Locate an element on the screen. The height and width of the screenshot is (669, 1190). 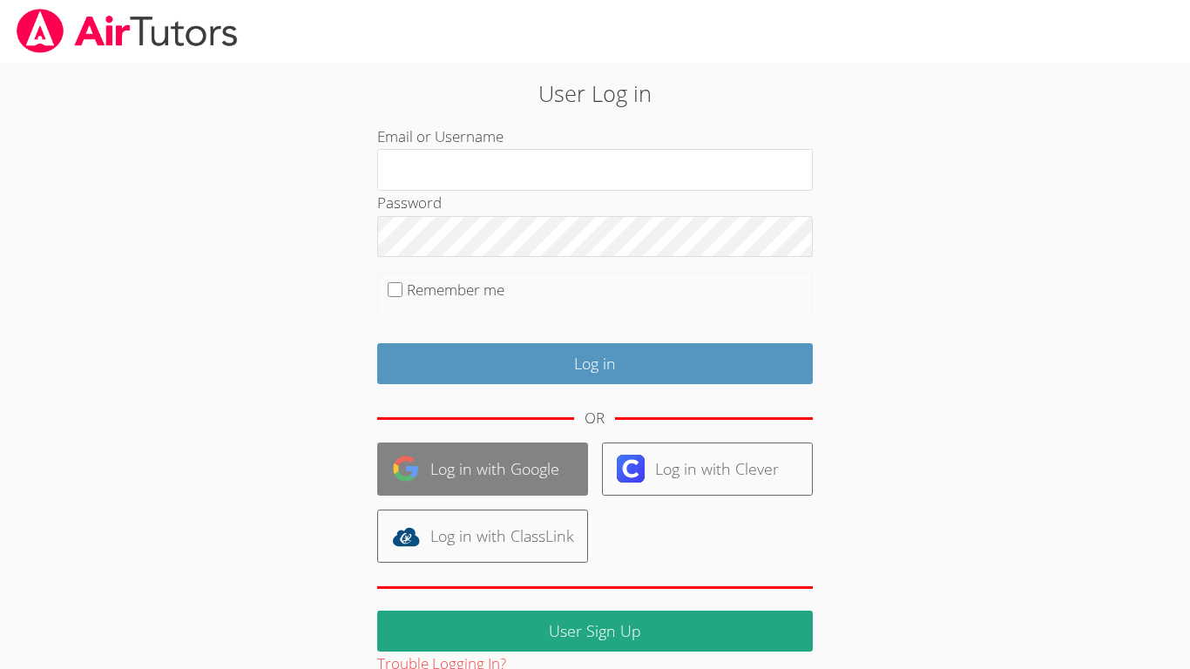
a: User Sign Up is located at coordinates (595, 630).